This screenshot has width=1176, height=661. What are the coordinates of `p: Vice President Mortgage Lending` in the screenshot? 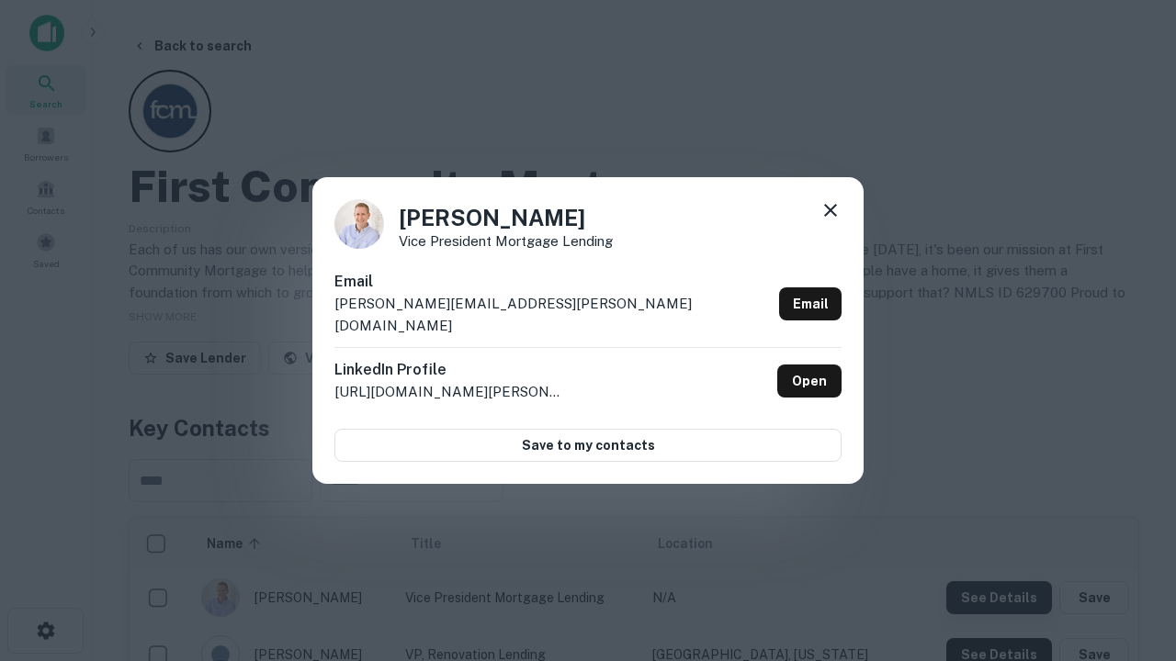 It's located at (505, 241).